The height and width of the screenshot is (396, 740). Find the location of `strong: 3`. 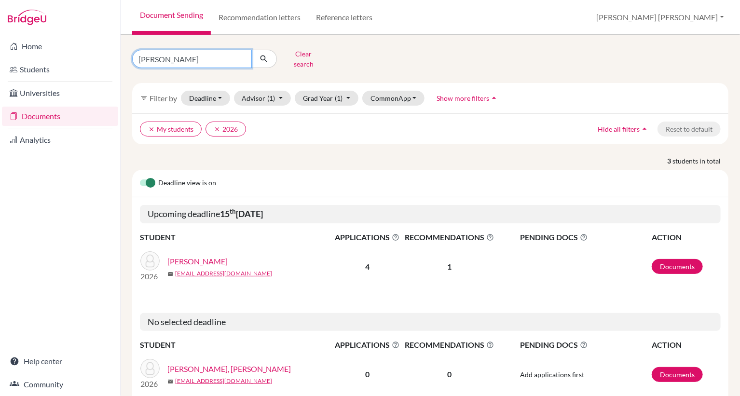

strong: 3 is located at coordinates (669, 161).